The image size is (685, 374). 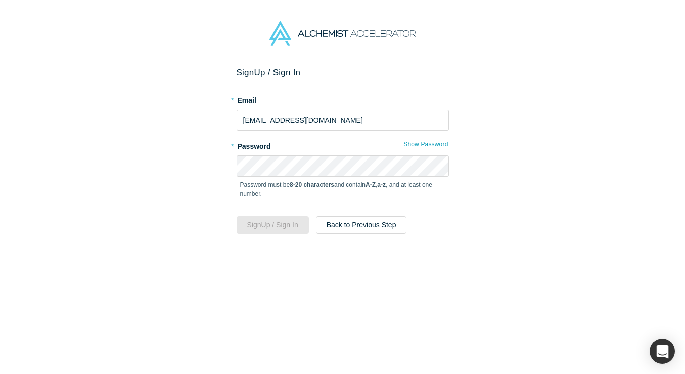 I want to click on img: Alchemist Accelerator Logo, so click(x=342, y=33).